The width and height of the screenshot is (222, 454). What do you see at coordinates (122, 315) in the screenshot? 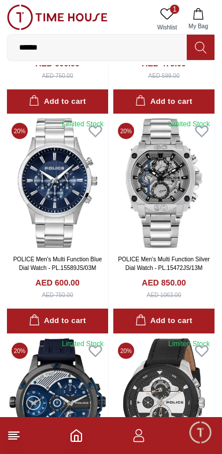
I see `span: Services` at bounding box center [122, 315].